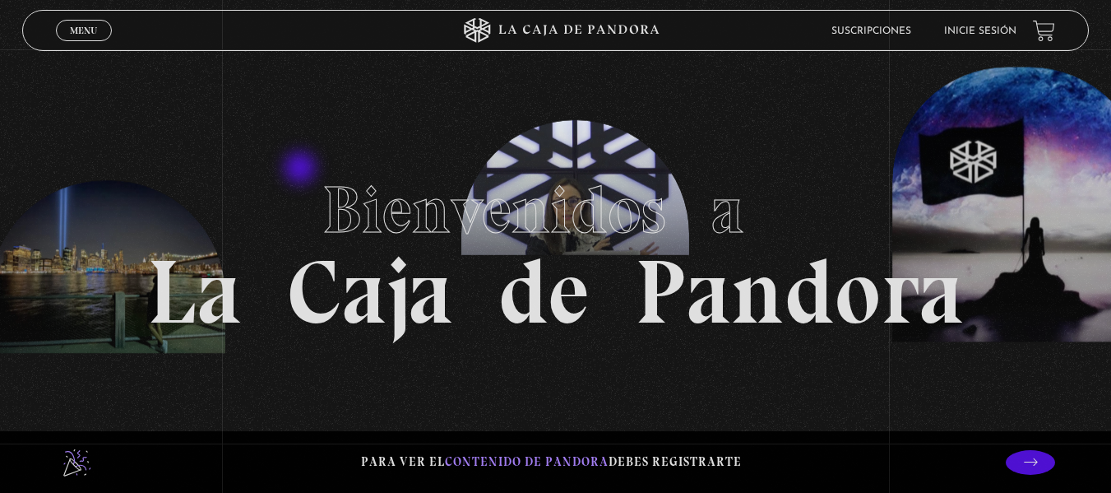 This screenshot has width=1111, height=493. What do you see at coordinates (871, 31) in the screenshot?
I see `a: Suscripciones` at bounding box center [871, 31].